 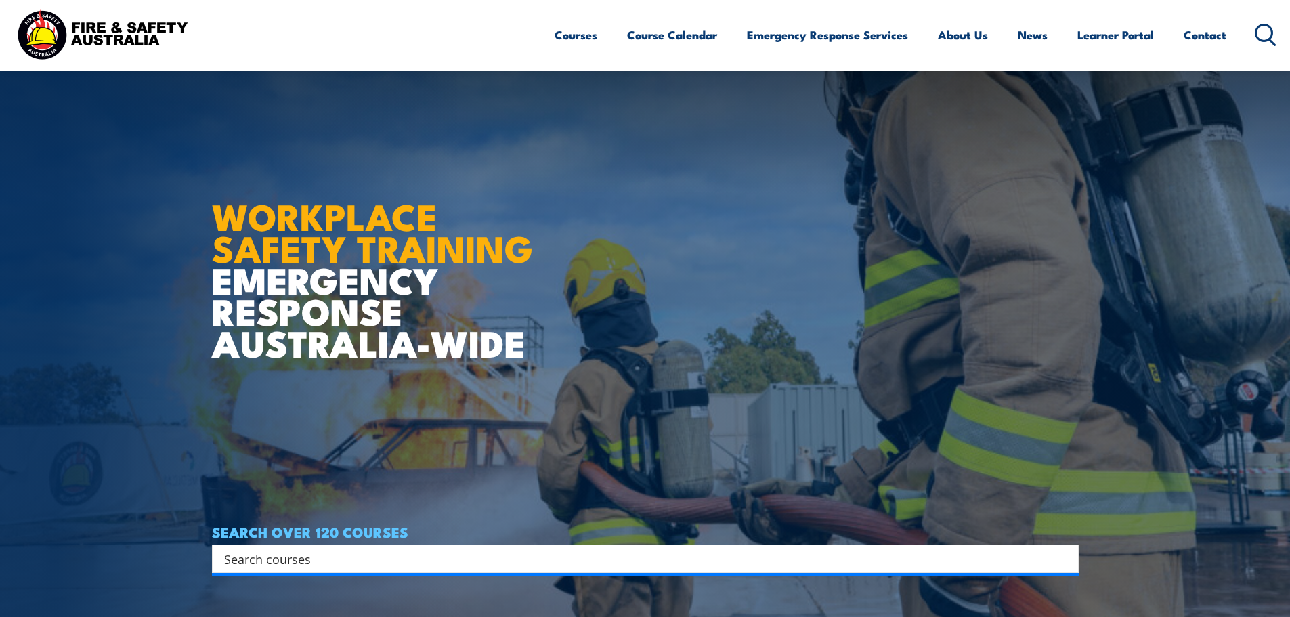 I want to click on strong: WORKPLACE SAFETY TRAINING, so click(x=372, y=231).